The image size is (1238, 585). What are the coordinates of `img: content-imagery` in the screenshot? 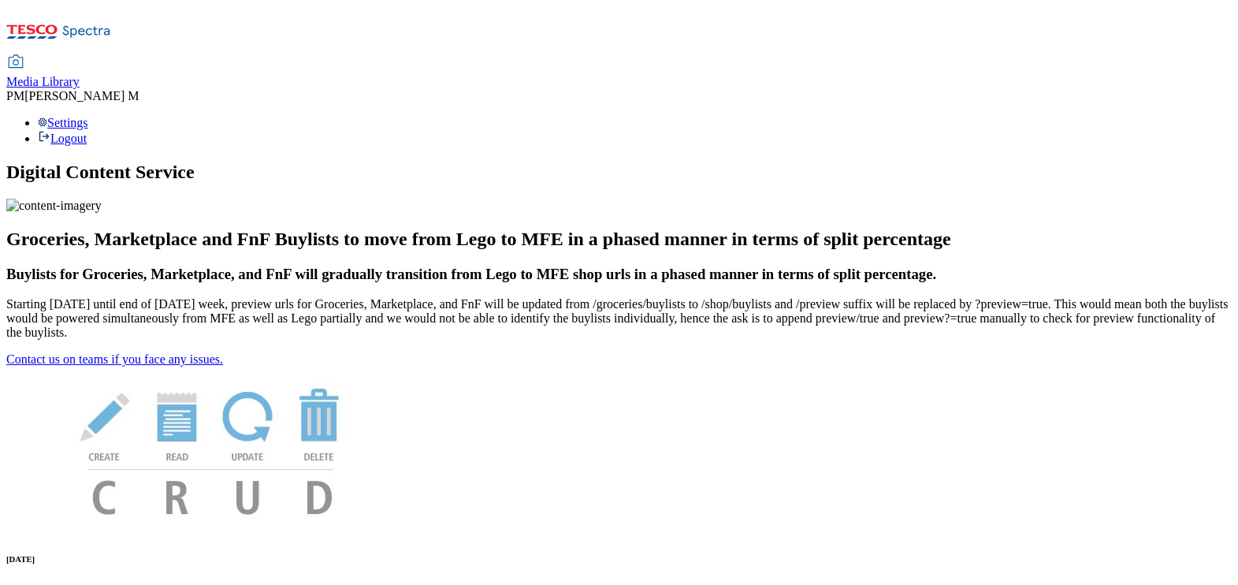 It's located at (54, 206).